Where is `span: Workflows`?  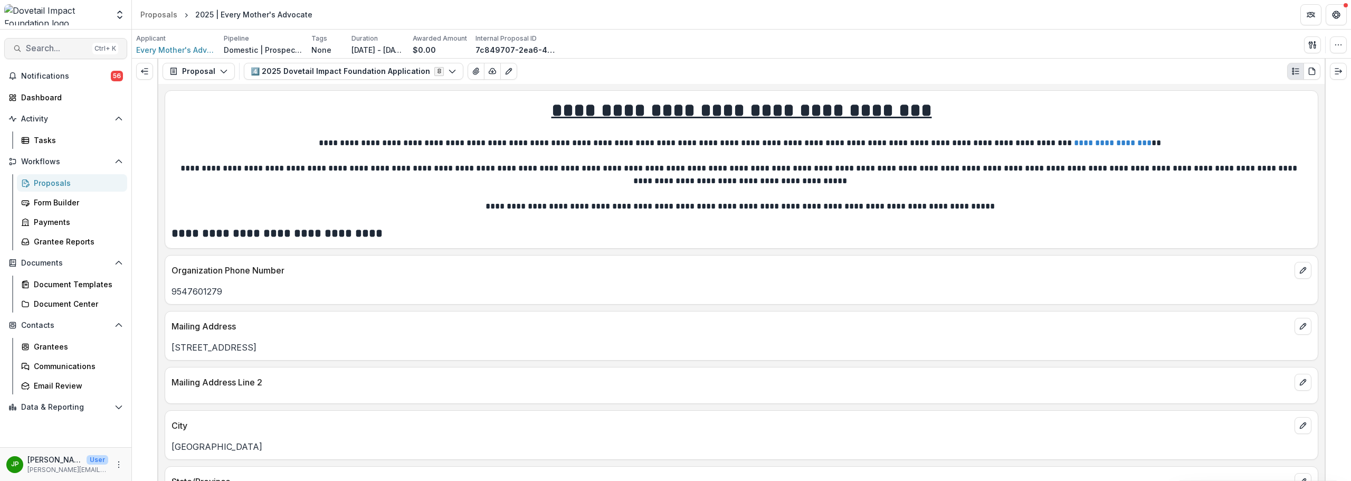 span: Workflows is located at coordinates (65, 161).